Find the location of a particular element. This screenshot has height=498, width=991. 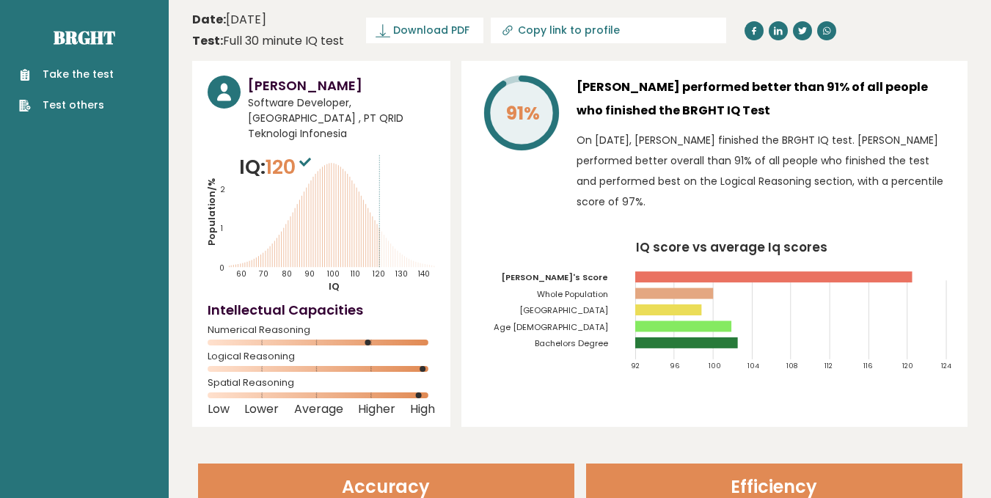

tspan: 2 is located at coordinates (222, 189).